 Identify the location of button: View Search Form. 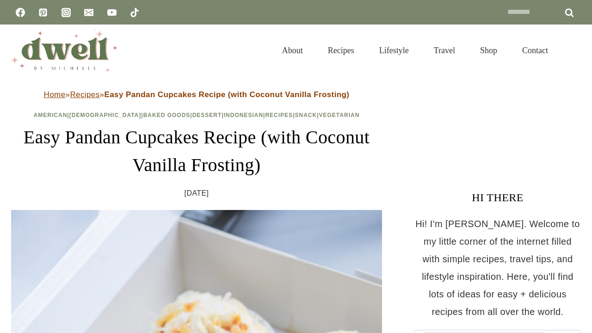
(573, 50).